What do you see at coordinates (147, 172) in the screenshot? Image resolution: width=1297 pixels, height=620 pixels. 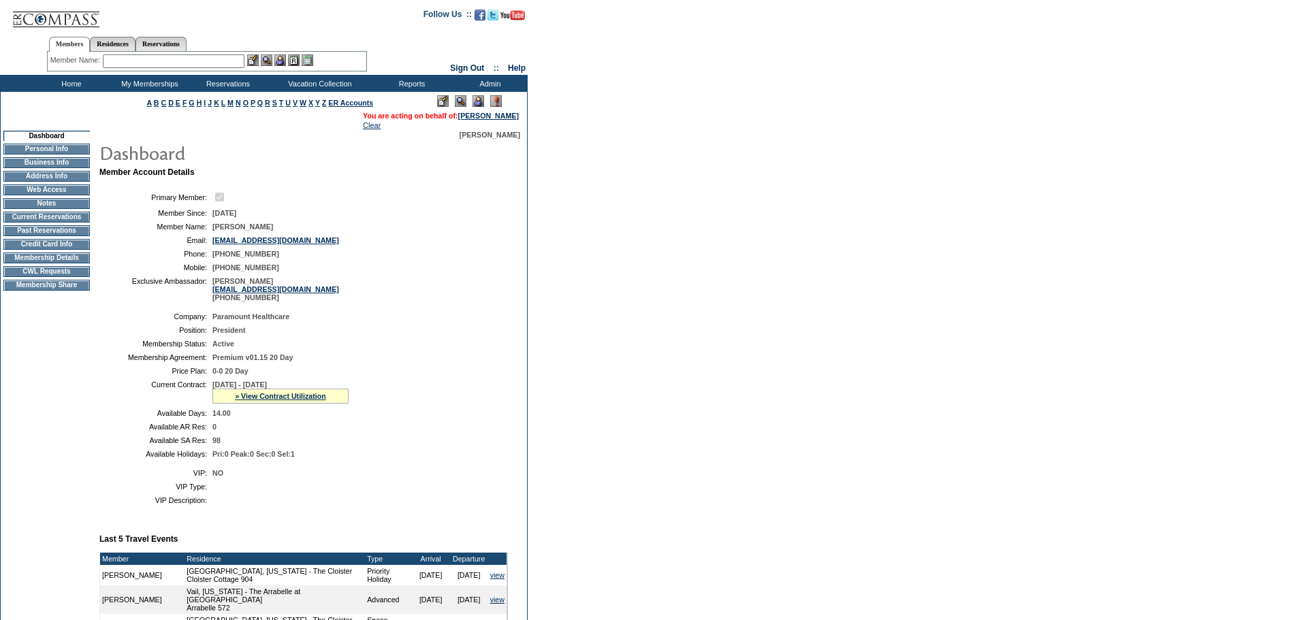 I see `b: Member Account Details` at bounding box center [147, 172].